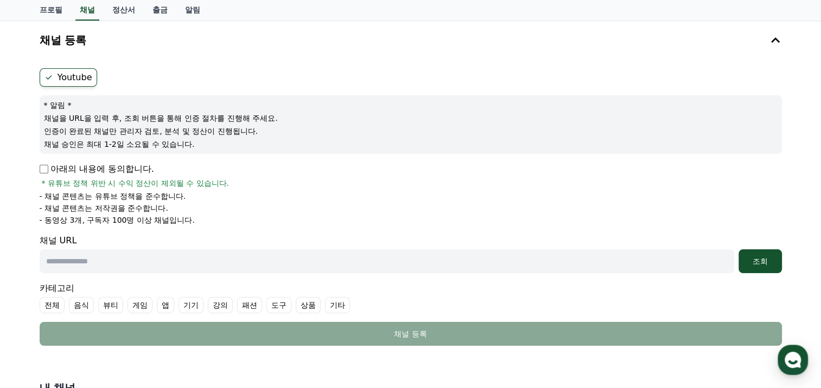 The height and width of the screenshot is (388, 821). What do you see at coordinates (411, 254) in the screenshot?
I see `div: 채널 URL` at bounding box center [411, 254].